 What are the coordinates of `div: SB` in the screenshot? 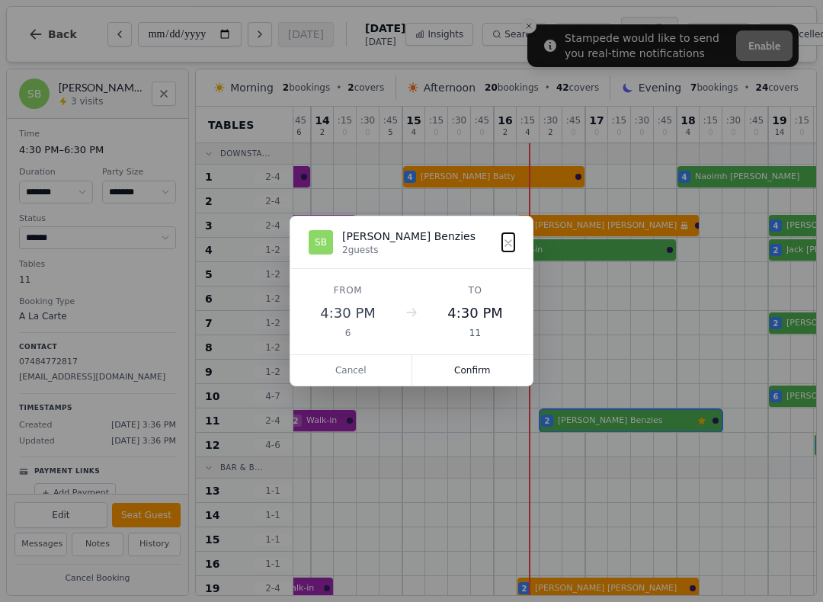 It's located at (321, 242).